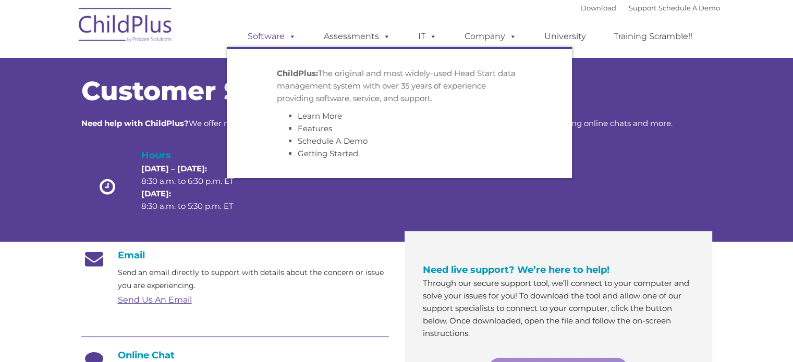 This screenshot has height=362, width=793. What do you see at coordinates (599, 8) in the screenshot?
I see `a: Download` at bounding box center [599, 8].